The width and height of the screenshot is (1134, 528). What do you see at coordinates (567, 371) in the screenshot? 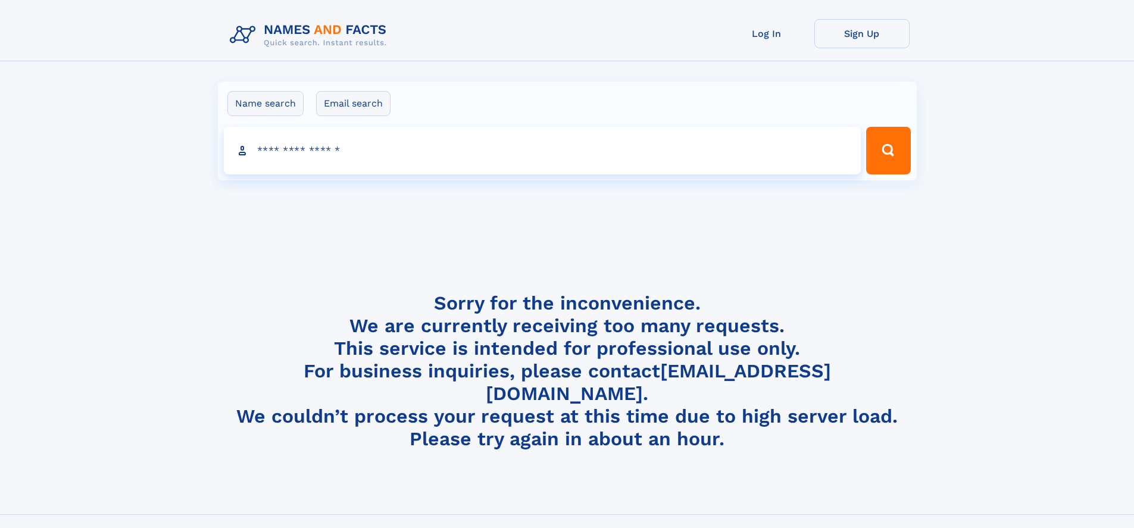
I see `h4: Sorry for the inconvenience. We are currently receiving too many requests. This service is intend...` at bounding box center [567, 371].